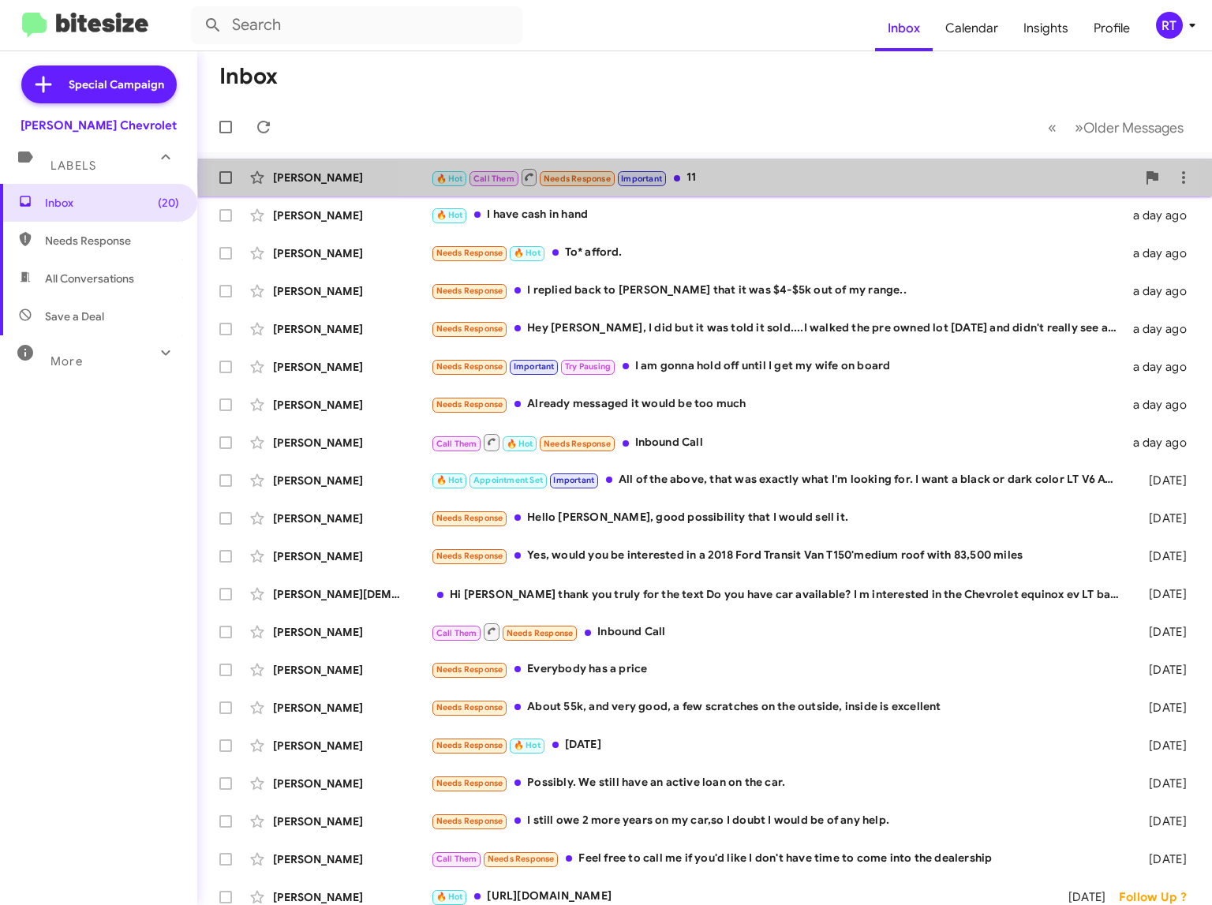  I want to click on div: Possibly. We still have an active loan on the car., so click(780, 783).